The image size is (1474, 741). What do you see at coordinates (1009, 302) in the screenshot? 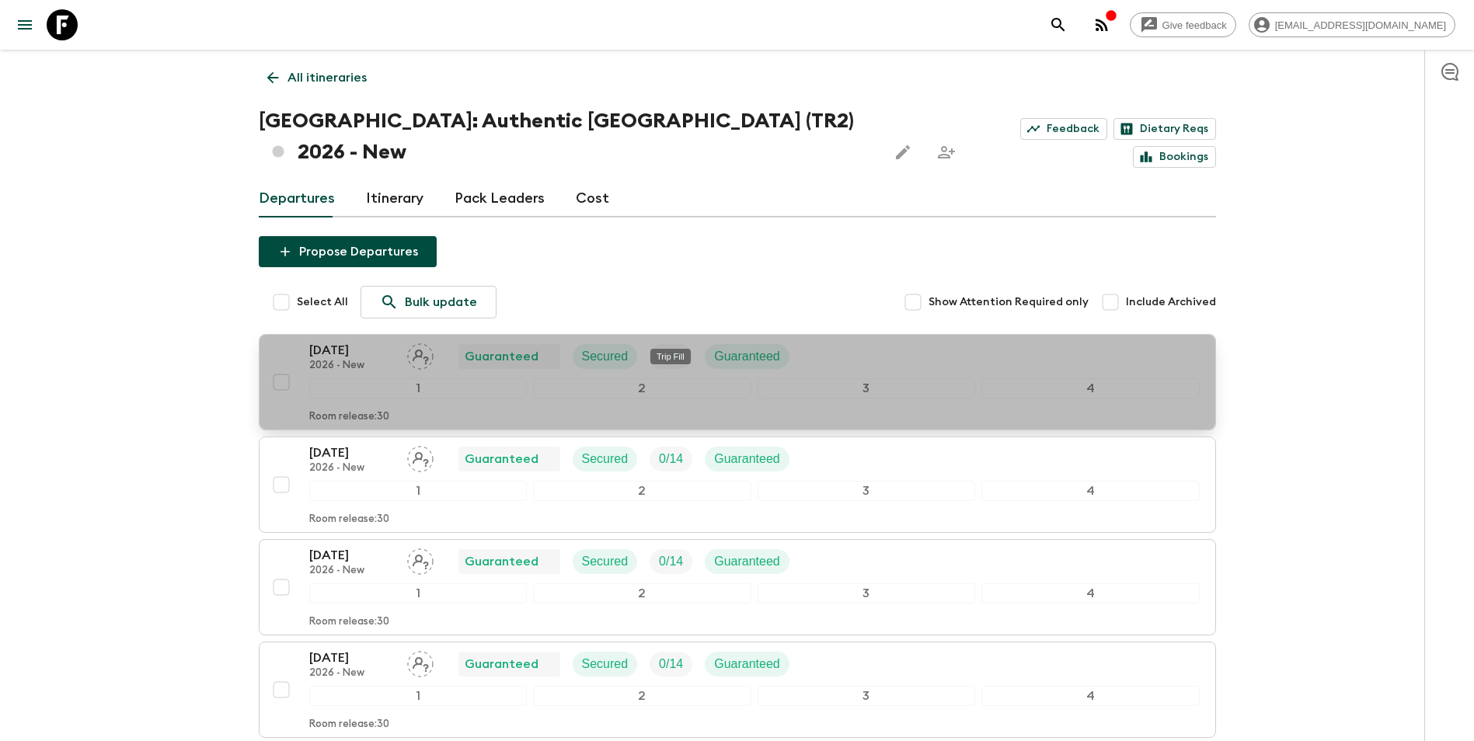
I see `span: Show Attention Required only` at bounding box center [1009, 302].